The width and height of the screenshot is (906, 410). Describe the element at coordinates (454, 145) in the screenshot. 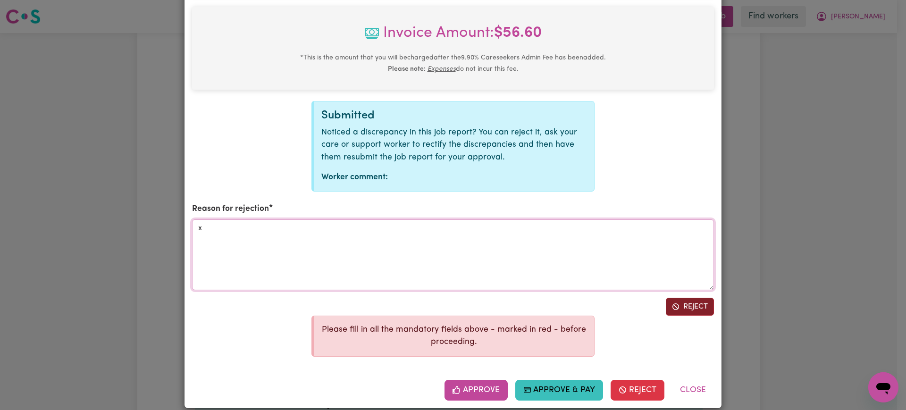

I see `p: Noticed a discrepancy in this job report? You can reject it, ask your care or support worker to r...` at that location.